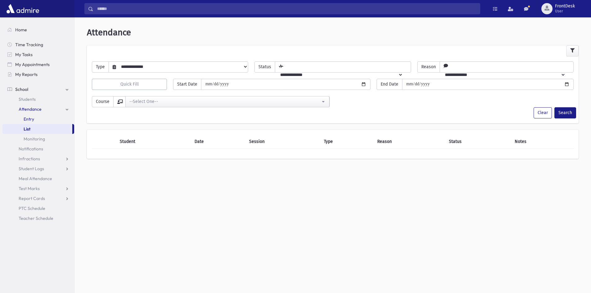 The image size is (591, 293). I want to click on a: Attendance, so click(38, 109).